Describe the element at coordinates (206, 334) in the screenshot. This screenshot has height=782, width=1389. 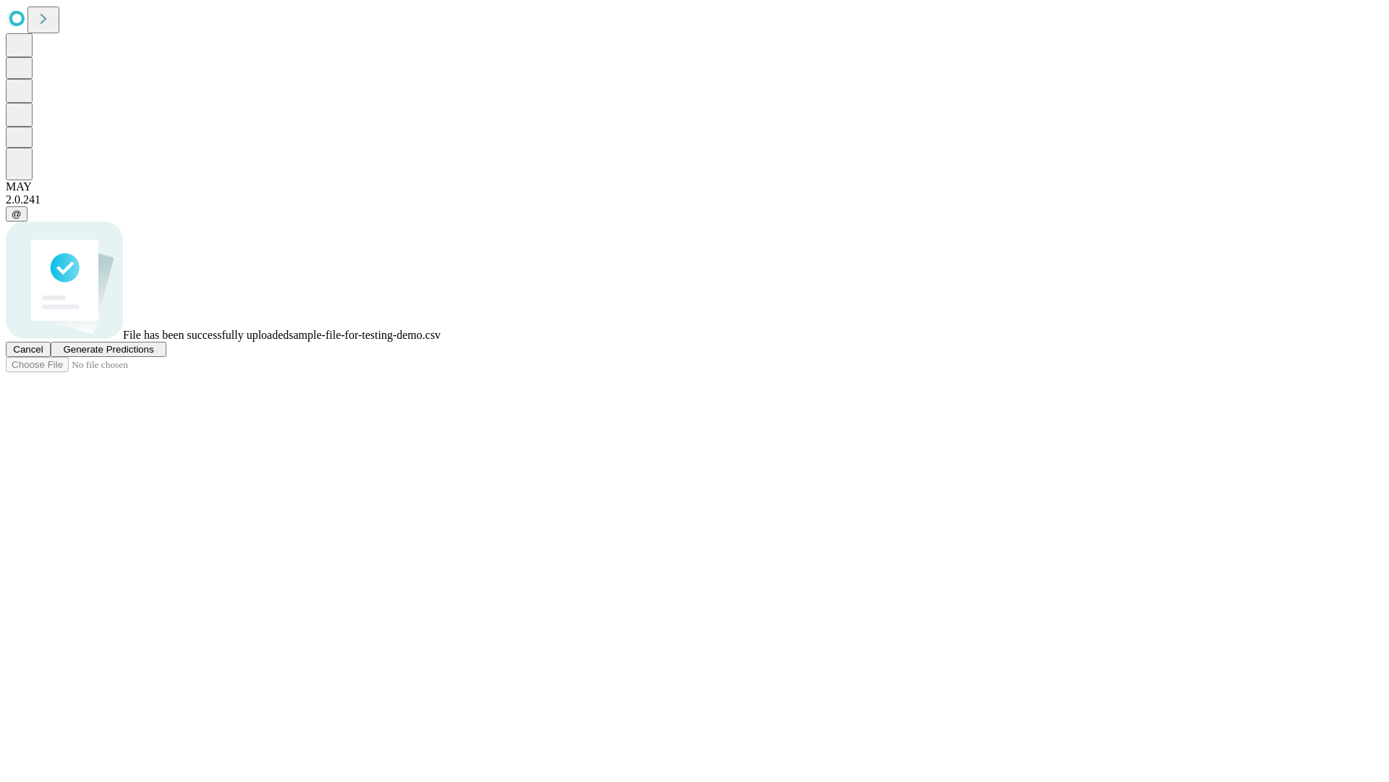
I see `span: File has been successfully uploaded` at that location.